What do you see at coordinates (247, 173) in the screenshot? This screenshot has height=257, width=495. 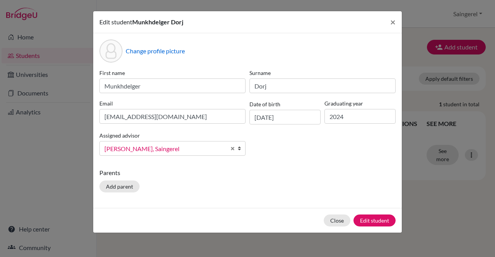 I see `p: Parents` at bounding box center [247, 173].